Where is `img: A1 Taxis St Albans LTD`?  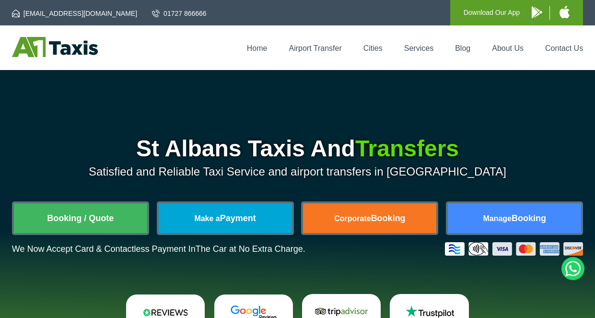
img: A1 Taxis St Albans LTD is located at coordinates (55, 47).